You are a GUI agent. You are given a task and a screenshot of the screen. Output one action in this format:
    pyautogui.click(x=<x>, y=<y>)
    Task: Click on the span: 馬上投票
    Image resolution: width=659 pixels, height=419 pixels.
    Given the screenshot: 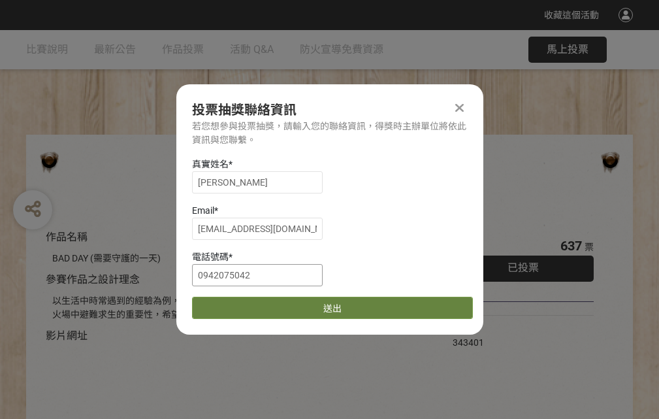 What is the action you would take?
    pyautogui.click(x=568, y=49)
    